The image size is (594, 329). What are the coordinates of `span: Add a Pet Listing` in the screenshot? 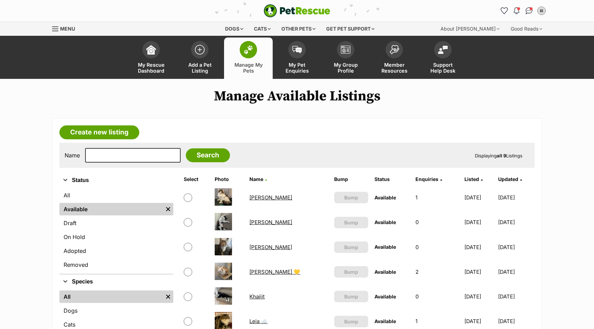 It's located at (200, 68).